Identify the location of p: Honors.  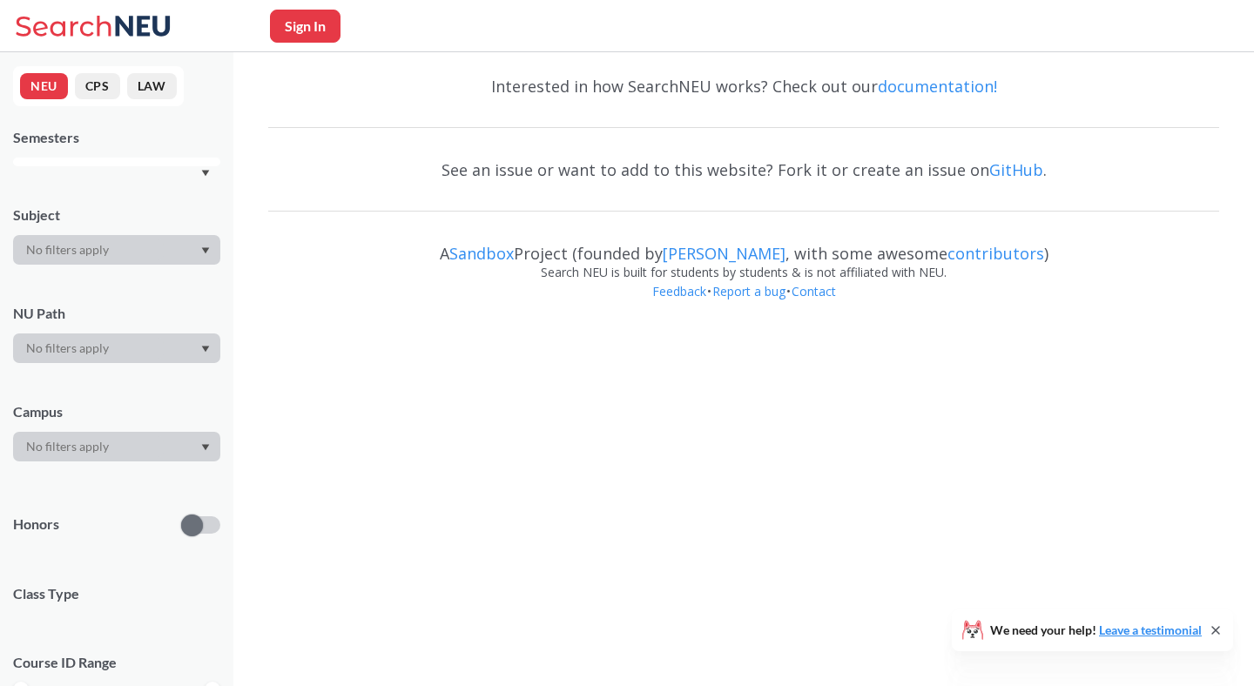
(36, 524).